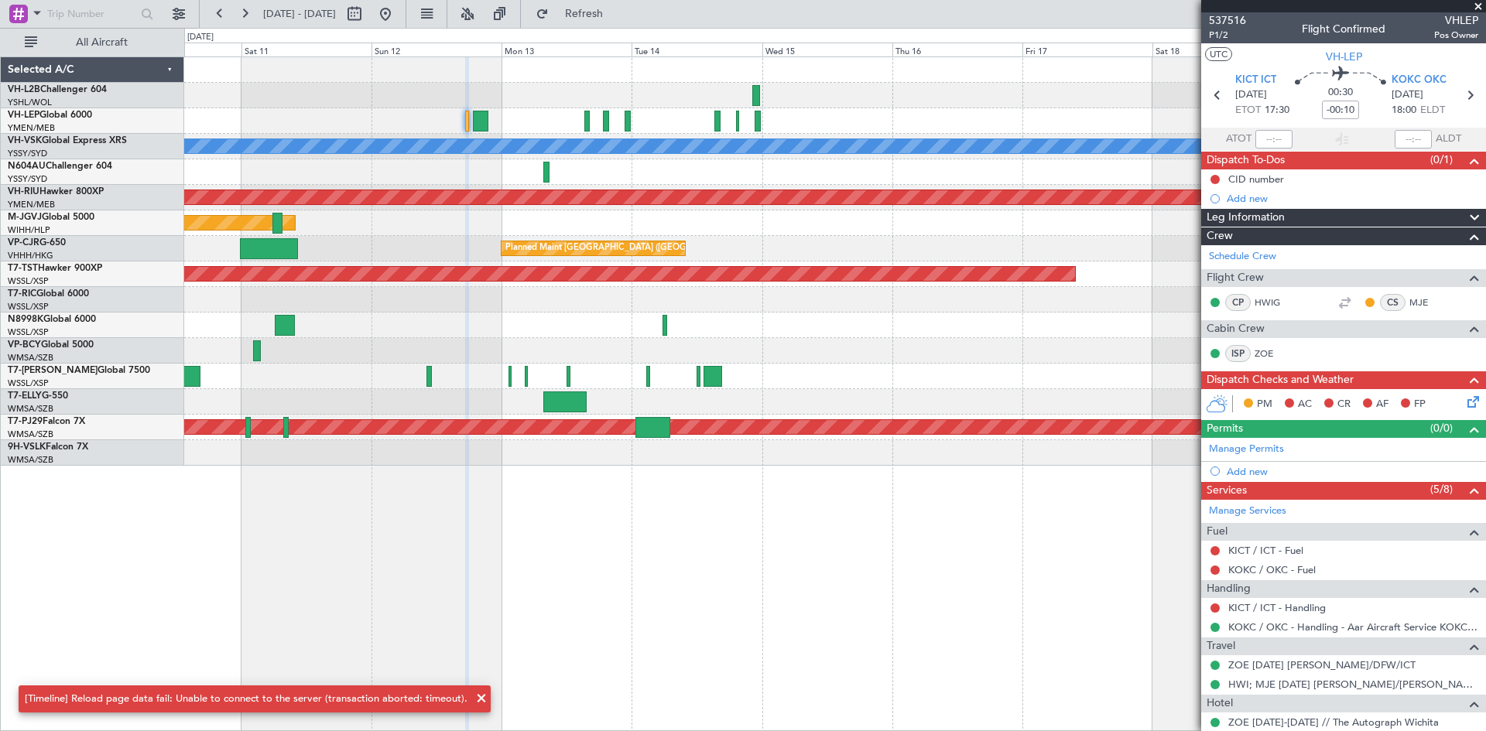  Describe the element at coordinates (22, 294) in the screenshot. I see `span: T7-RIC` at that location.